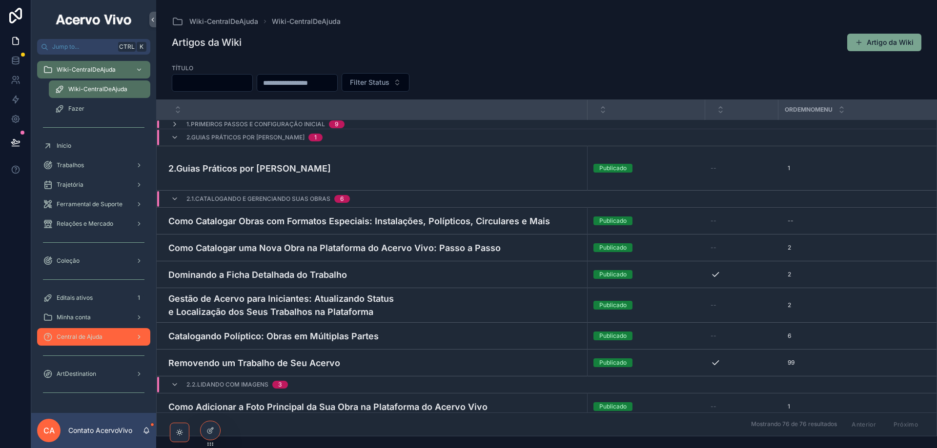 The image size is (937, 448). What do you see at coordinates (375, 275) in the screenshot?
I see `h4: Dominando a Ficha Detalhada do Trabalho` at bounding box center [375, 275].